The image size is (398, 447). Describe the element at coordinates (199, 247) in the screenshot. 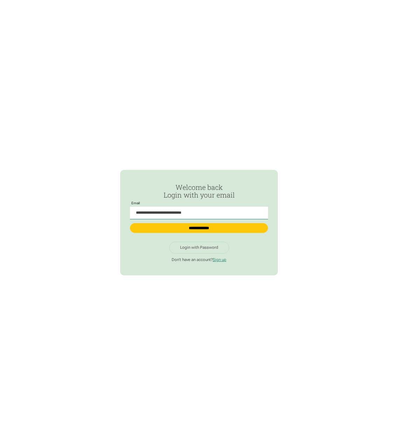

I see `div: Login with Password` at that location.